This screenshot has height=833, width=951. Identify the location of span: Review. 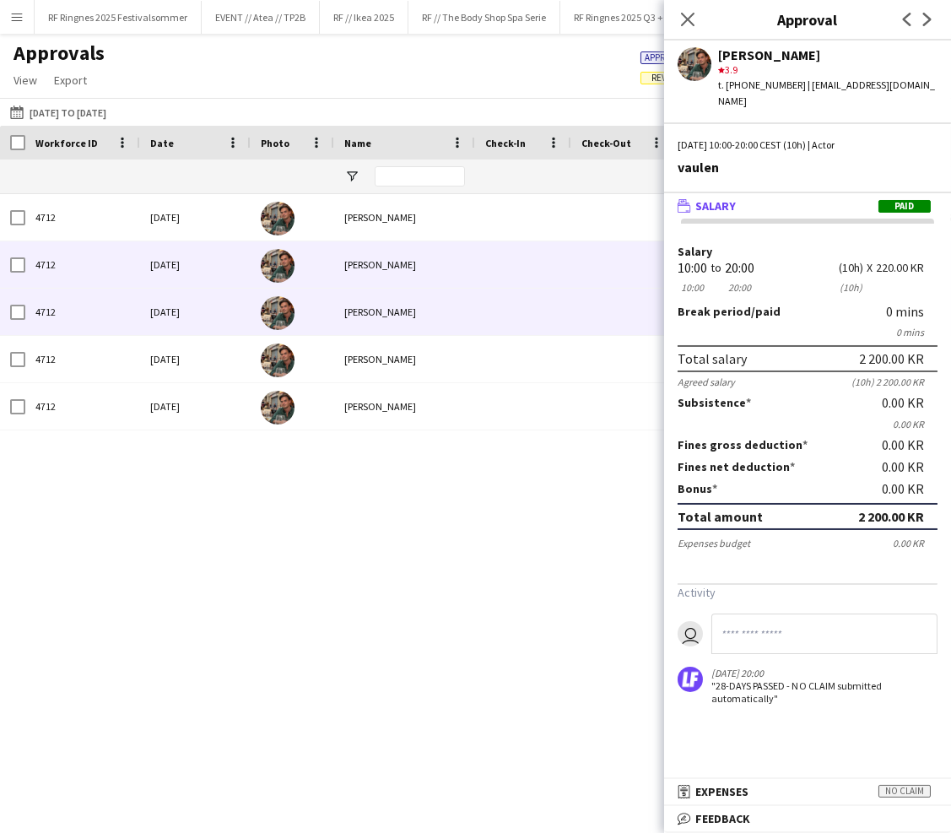
(666, 78).